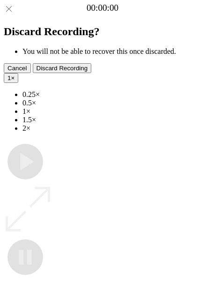 The height and width of the screenshot is (282, 205). I want to click on span: 1, so click(9, 78).